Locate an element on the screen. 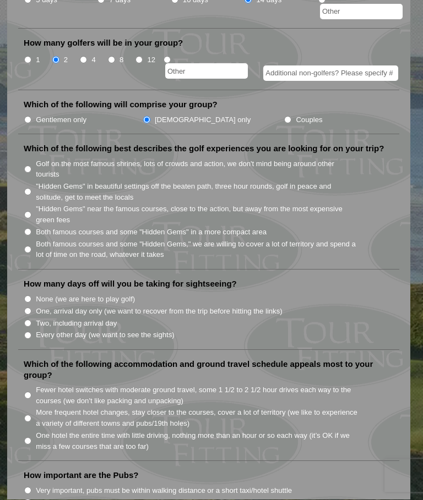 This screenshot has width=423, height=500. label: How important are the Pubs? is located at coordinates (81, 476).